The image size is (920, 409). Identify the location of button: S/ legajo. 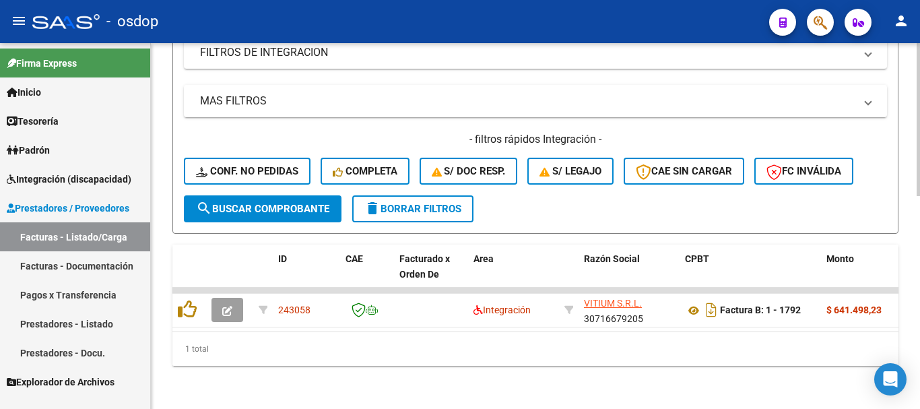
(570, 171).